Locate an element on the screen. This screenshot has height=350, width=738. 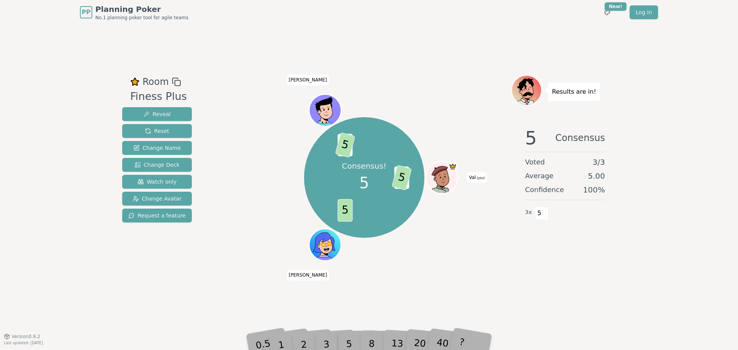
span: No.1 planning poker tool for agile teams is located at coordinates (142, 18).